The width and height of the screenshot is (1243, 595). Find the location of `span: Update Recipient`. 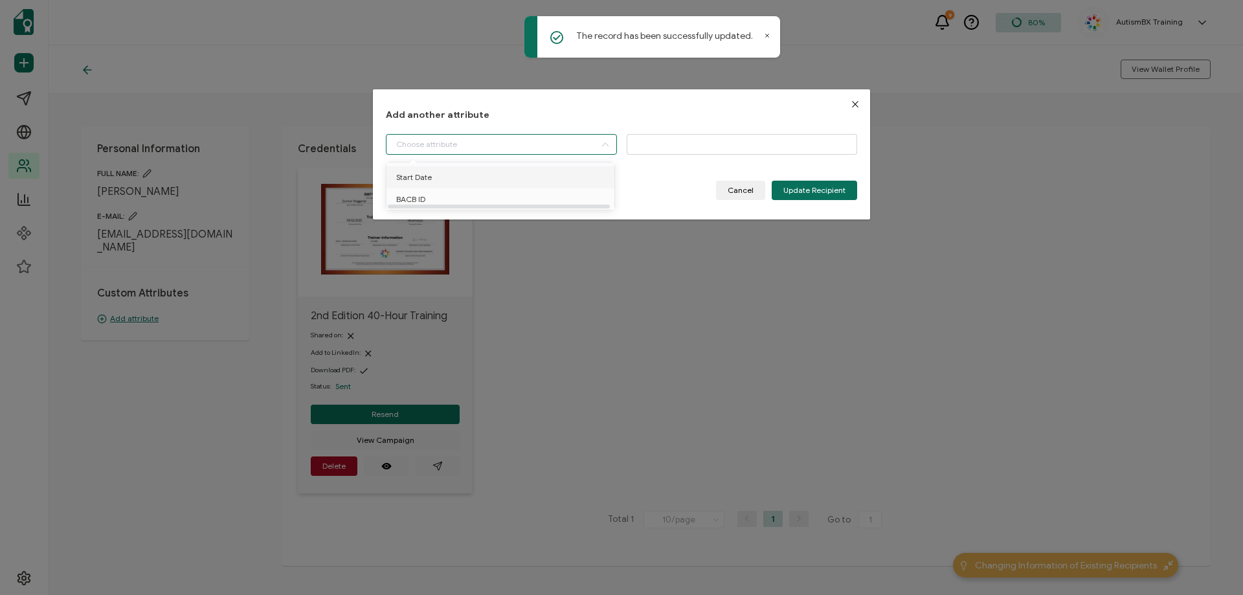

span: Update Recipient is located at coordinates (814, 190).